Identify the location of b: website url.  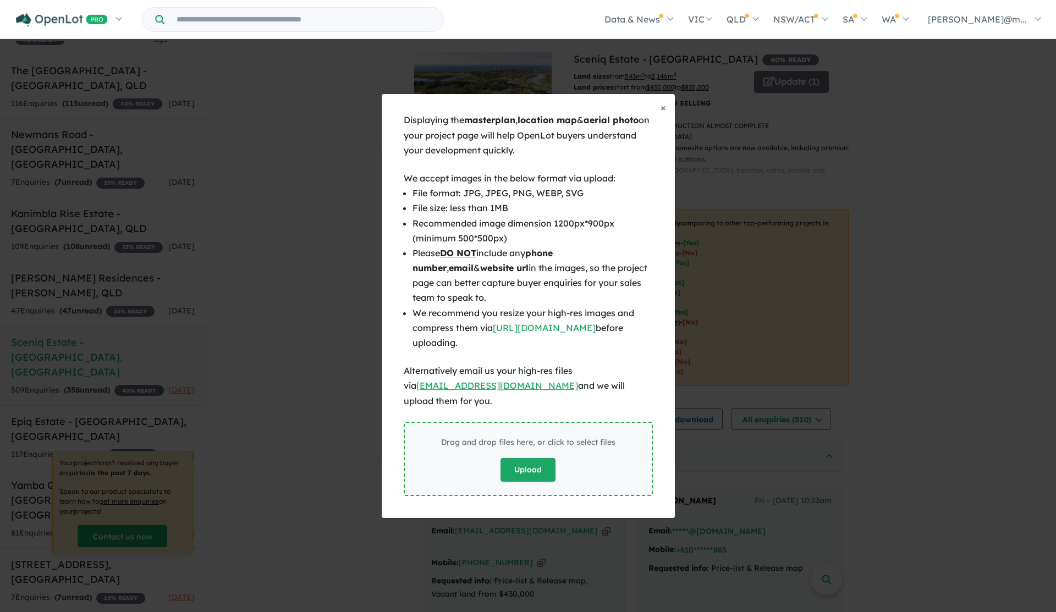
(505, 268).